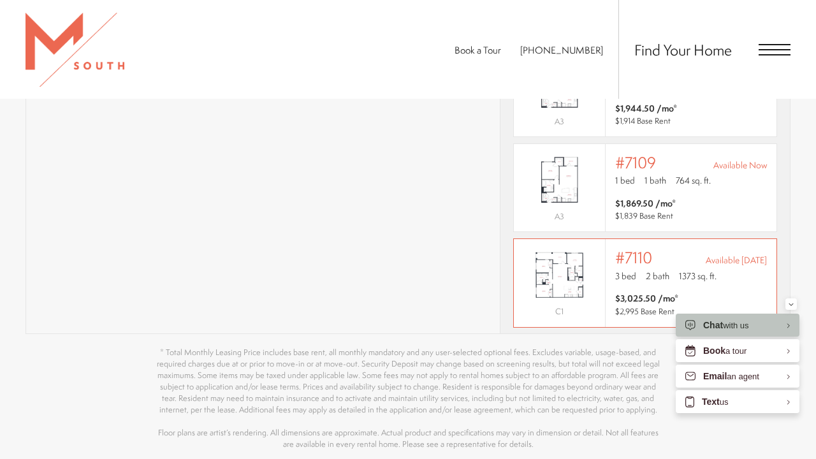  Describe the element at coordinates (625, 180) in the screenshot. I see `span: 1 bed` at that location.